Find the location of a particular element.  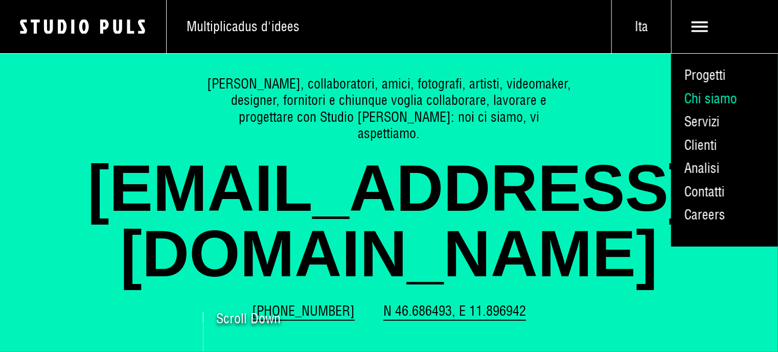

a: Chi siamo is located at coordinates (725, 99).